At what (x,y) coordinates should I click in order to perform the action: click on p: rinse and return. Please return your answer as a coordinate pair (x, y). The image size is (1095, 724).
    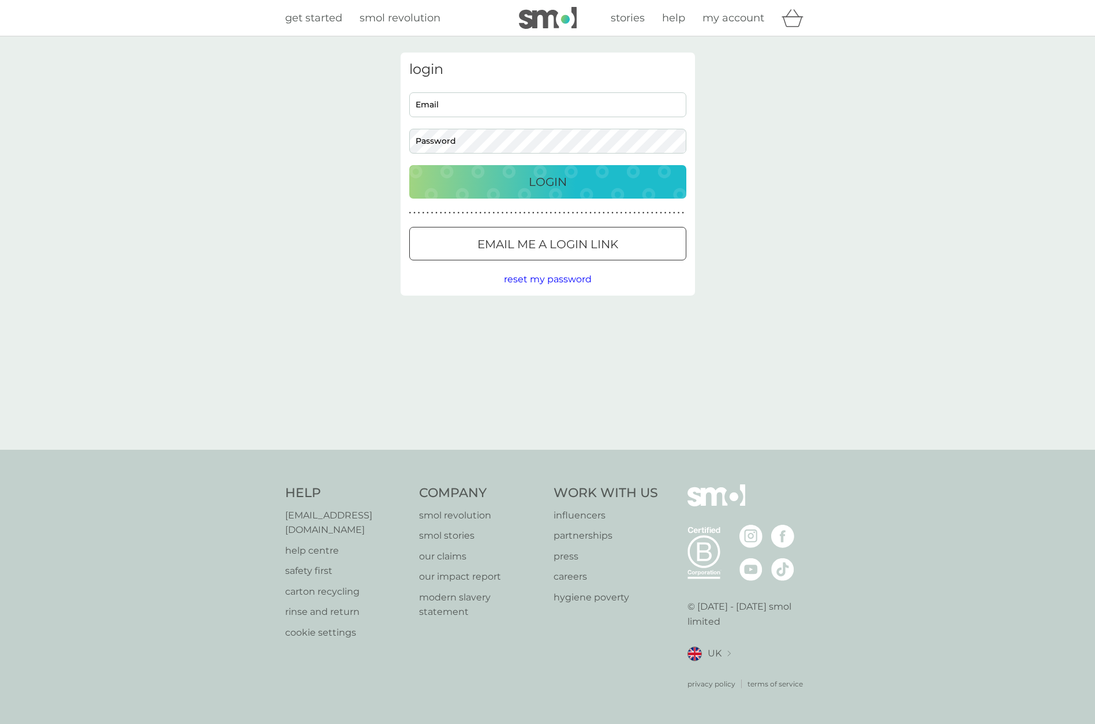
    Looking at the image, I should click on (346, 612).